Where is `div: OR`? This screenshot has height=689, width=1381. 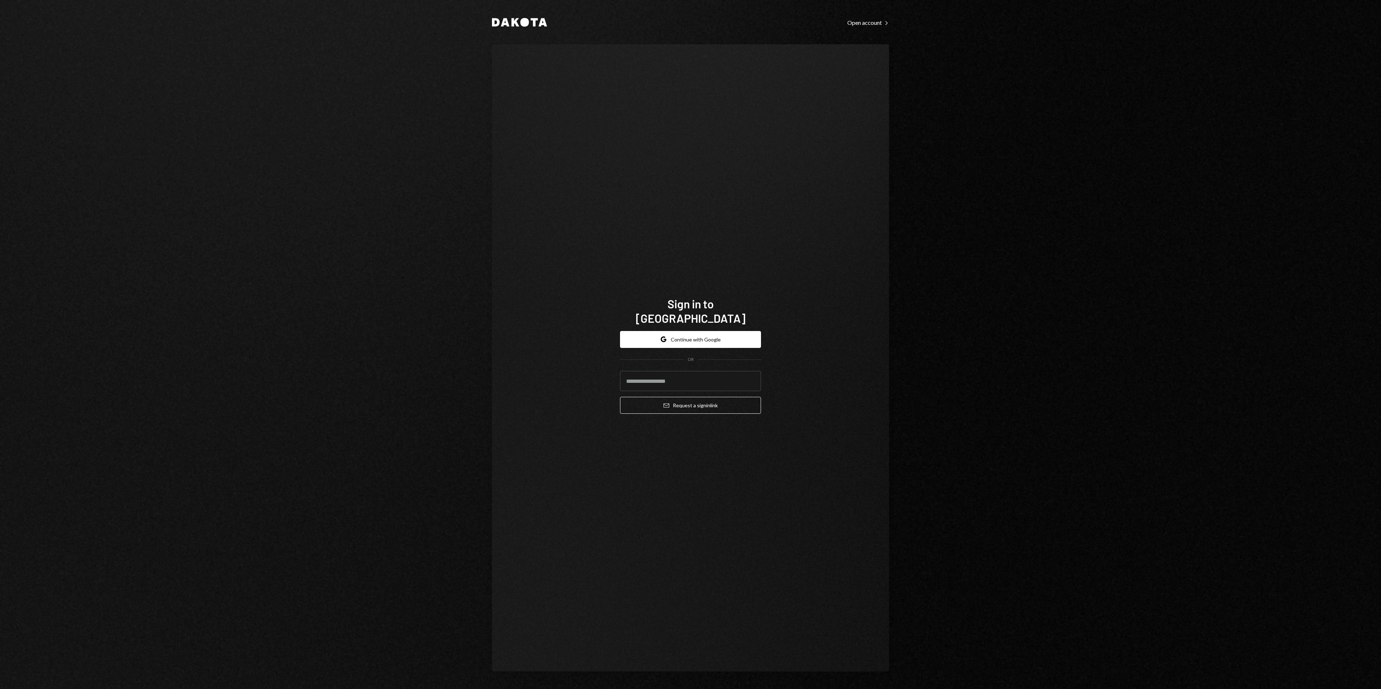 div: OR is located at coordinates (690, 359).